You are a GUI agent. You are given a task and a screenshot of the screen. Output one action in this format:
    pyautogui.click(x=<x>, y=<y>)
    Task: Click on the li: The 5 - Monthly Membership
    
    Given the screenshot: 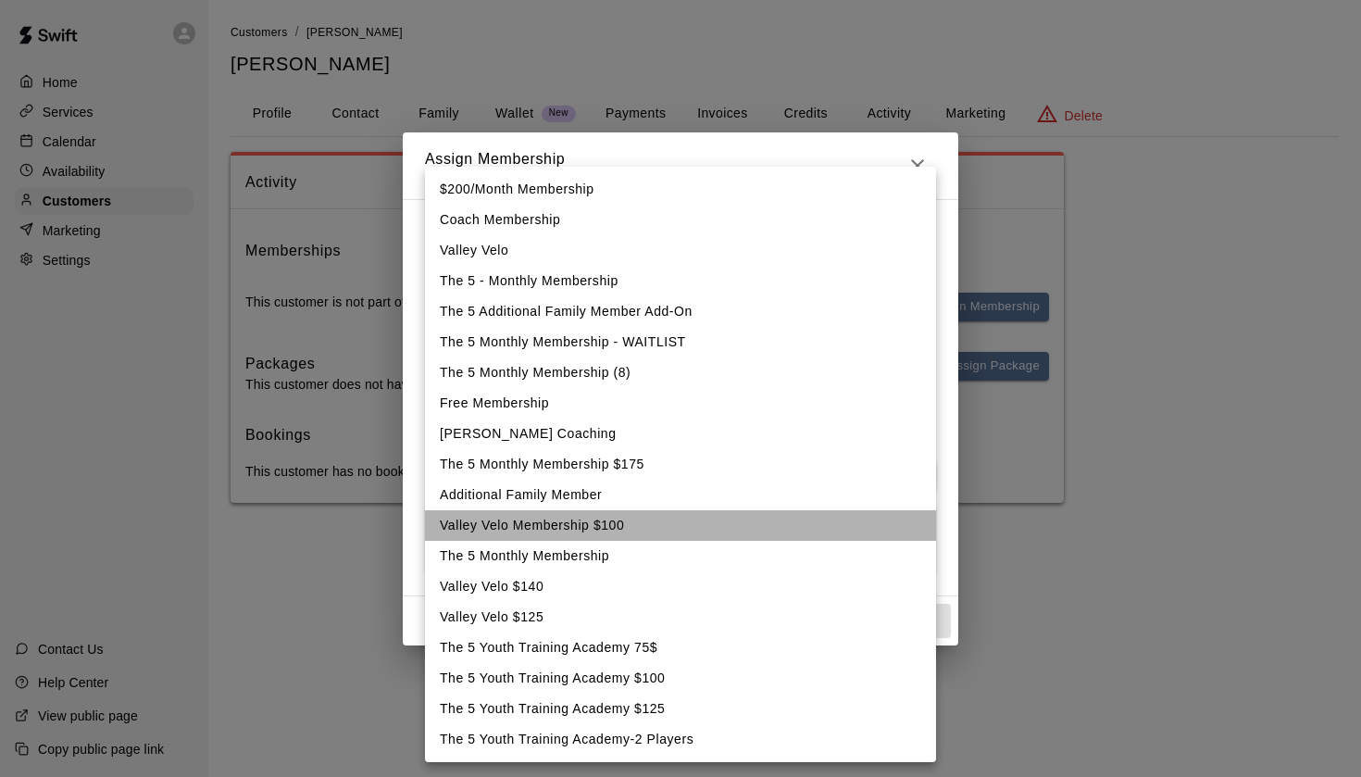 What is the action you would take?
    pyautogui.click(x=681, y=281)
    